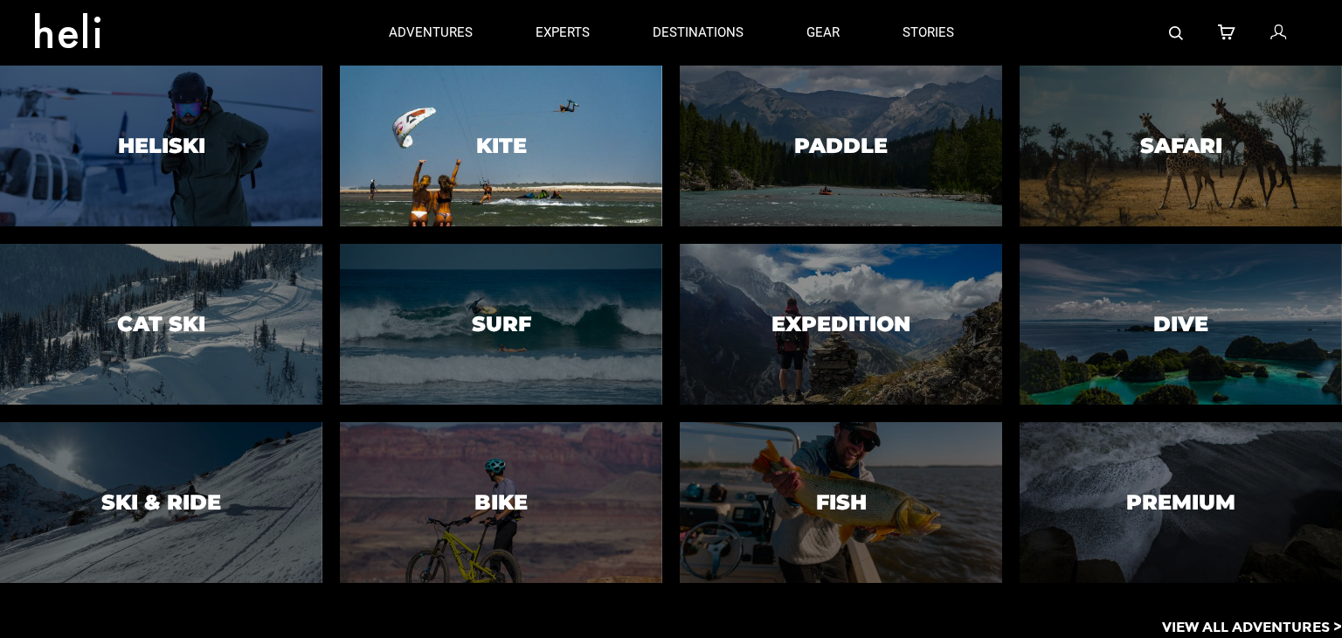  What do you see at coordinates (1180, 502) in the screenshot?
I see `a: PremiumPremium image` at bounding box center [1180, 502].